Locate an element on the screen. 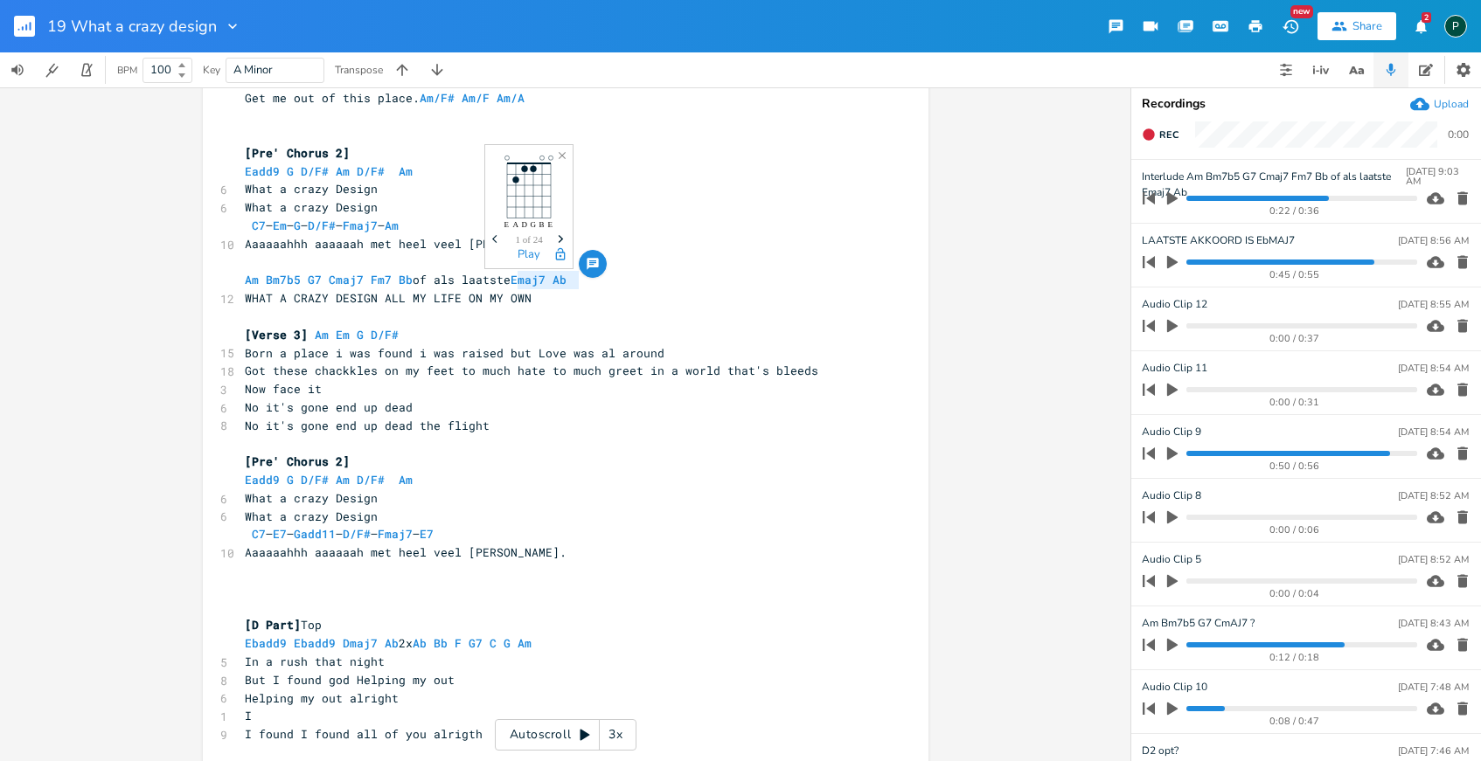 The width and height of the screenshot is (1481, 761). span: F is located at coordinates (458, 643).